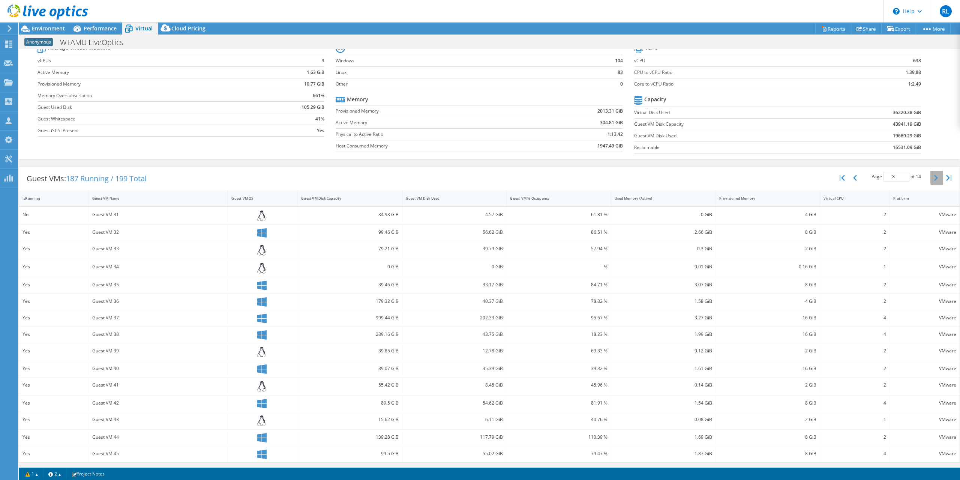 This screenshot has width=960, height=480. Describe the element at coordinates (158, 215) in the screenshot. I see `div: Guest VM 31` at that location.